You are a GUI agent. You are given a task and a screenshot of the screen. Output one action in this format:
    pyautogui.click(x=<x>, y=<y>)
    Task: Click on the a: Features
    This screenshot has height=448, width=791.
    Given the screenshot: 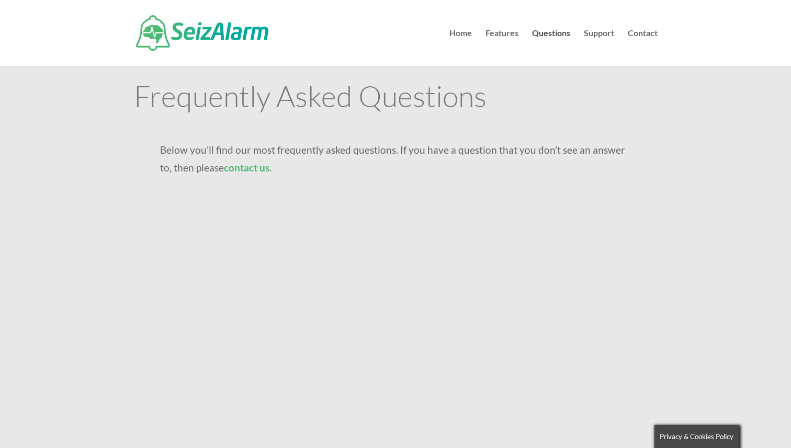 What is the action you would take?
    pyautogui.click(x=502, y=48)
    